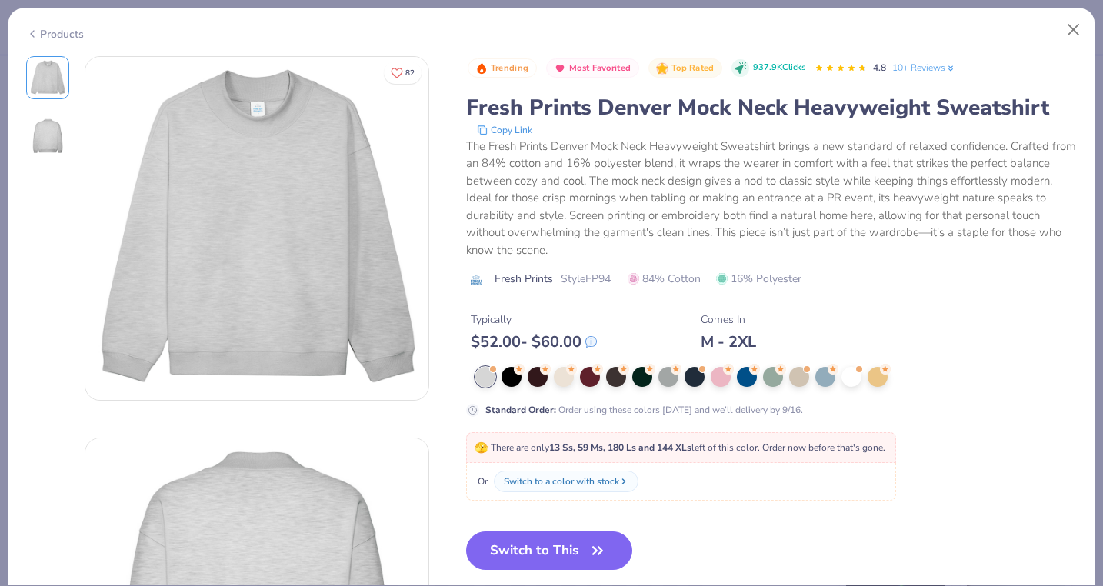  Describe the element at coordinates (779, 68) in the screenshot. I see `span: 937.9K Clicks` at that location.